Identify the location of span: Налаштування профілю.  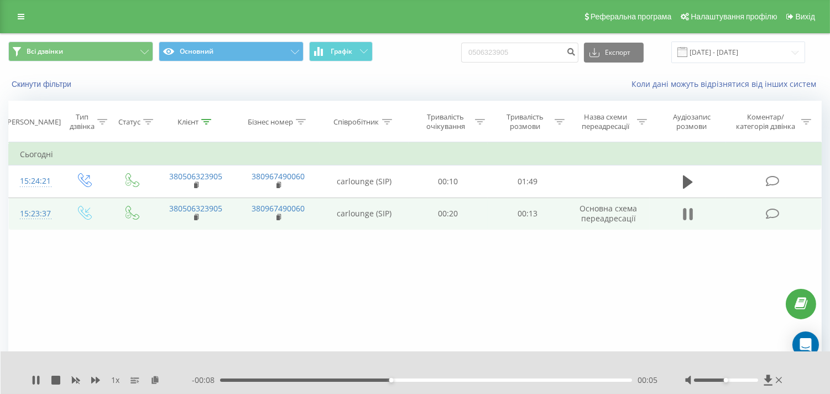
(734, 17).